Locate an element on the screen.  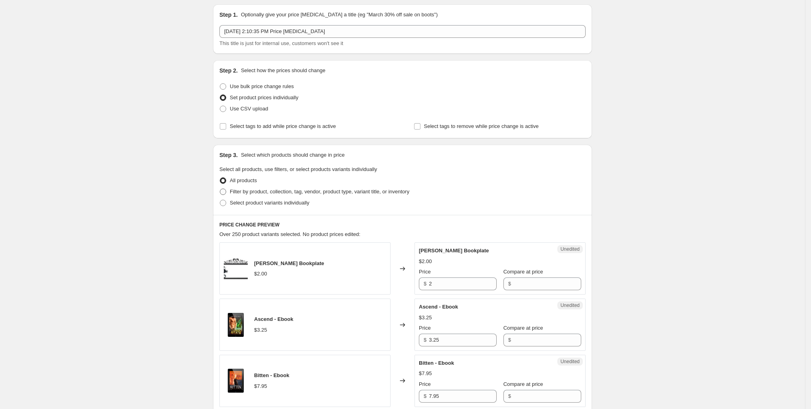
span: This title is just for internal use, customers won't see it is located at coordinates (281, 43).